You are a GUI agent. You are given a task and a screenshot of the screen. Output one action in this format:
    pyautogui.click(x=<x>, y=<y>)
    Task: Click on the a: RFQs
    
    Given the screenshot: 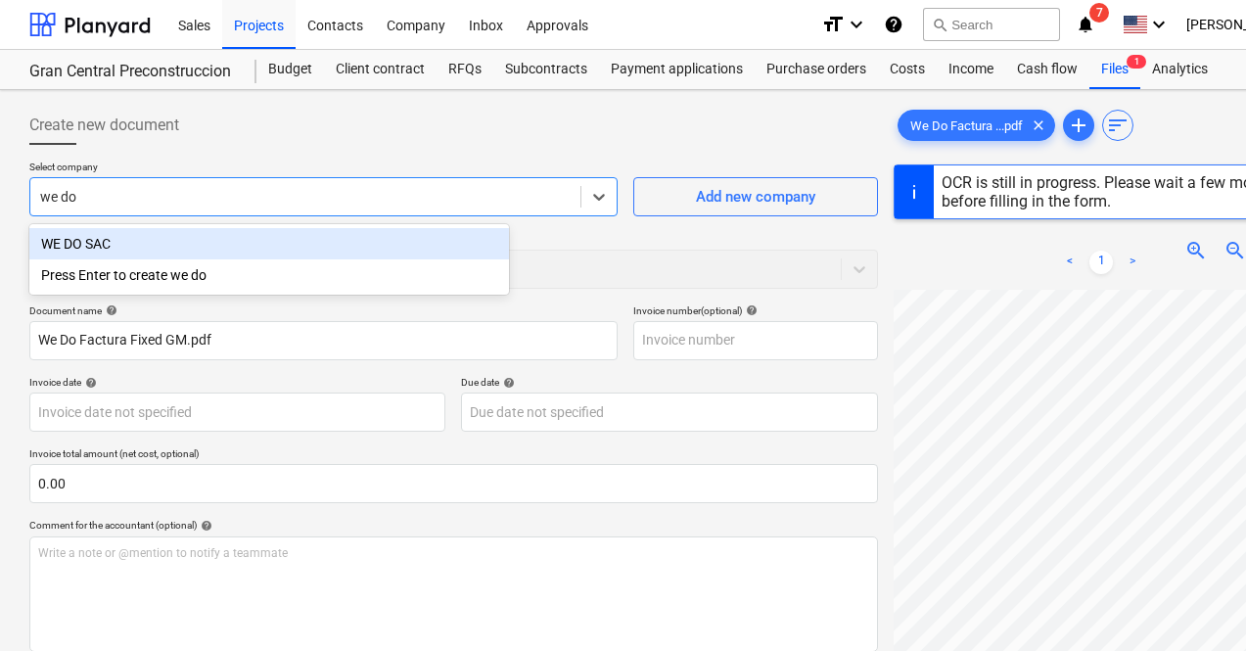 What is the action you would take?
    pyautogui.click(x=465, y=69)
    